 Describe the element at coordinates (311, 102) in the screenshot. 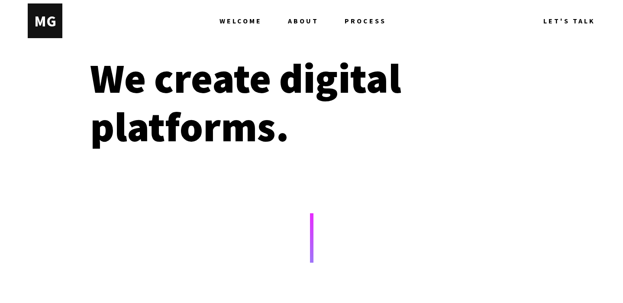

I see `h2: We create digital platforms.` at that location.